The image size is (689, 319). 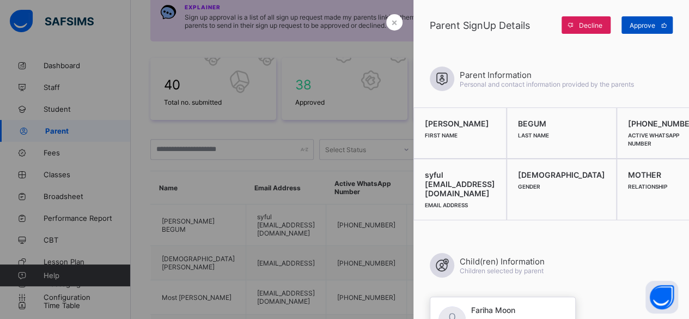 What do you see at coordinates (561, 123) in the screenshot?
I see `span: BEGUM` at bounding box center [561, 123].